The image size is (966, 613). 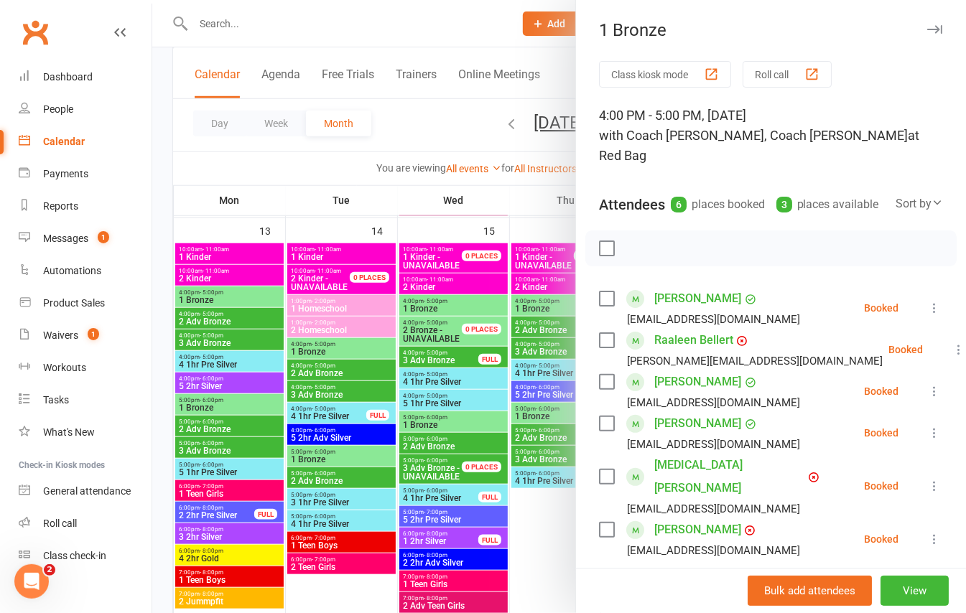 I want to click on div: 3, so click(x=784, y=205).